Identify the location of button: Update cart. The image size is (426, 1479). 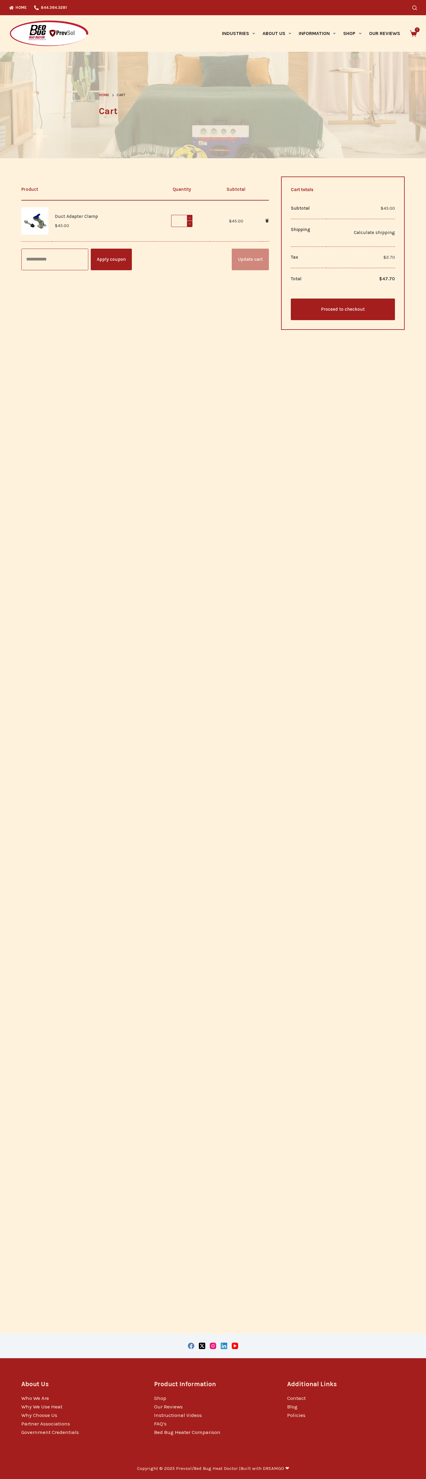
(250, 259).